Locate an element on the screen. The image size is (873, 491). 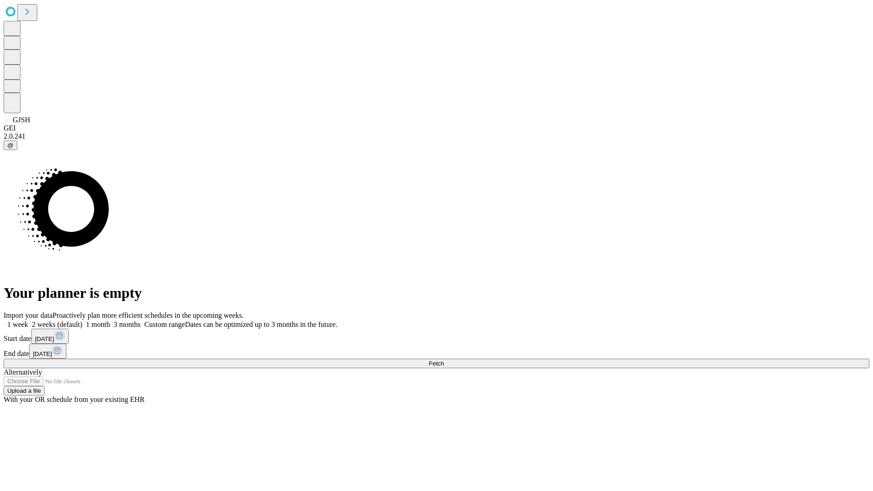
span: Import your data is located at coordinates (28, 315).